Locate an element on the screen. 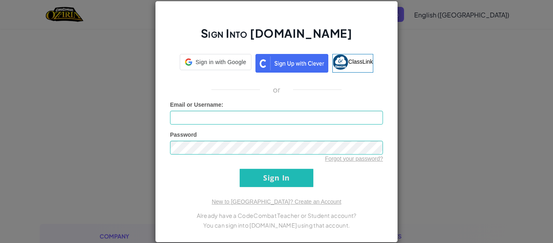  input: Sign In is located at coordinates (277, 177).